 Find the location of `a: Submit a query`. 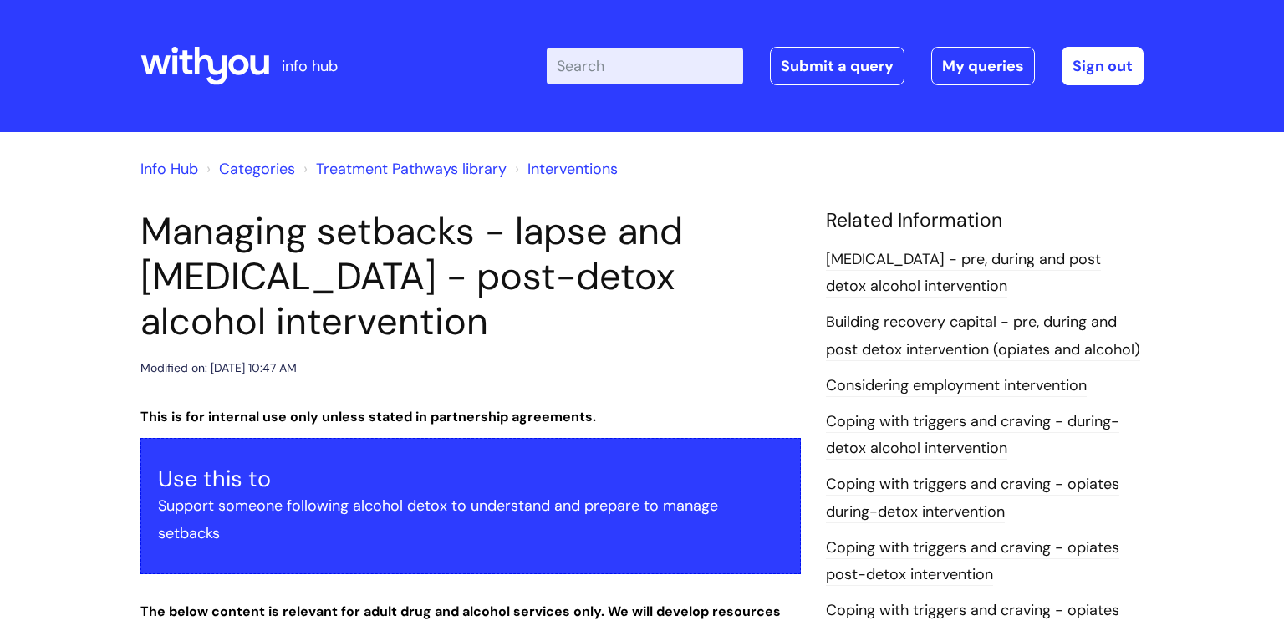

a: Submit a query is located at coordinates (837, 66).